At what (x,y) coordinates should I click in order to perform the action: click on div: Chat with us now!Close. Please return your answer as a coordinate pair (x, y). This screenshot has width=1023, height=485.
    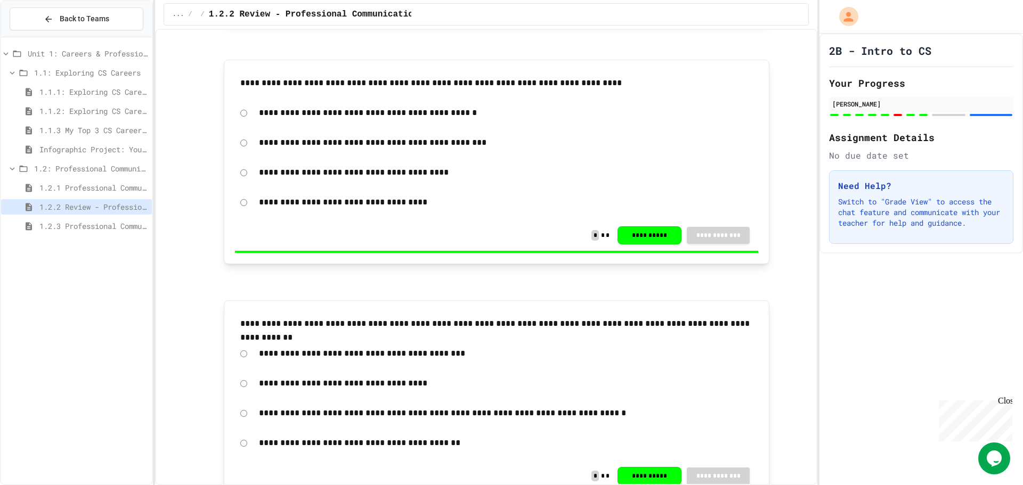
    Looking at the image, I should click on (39, 36).